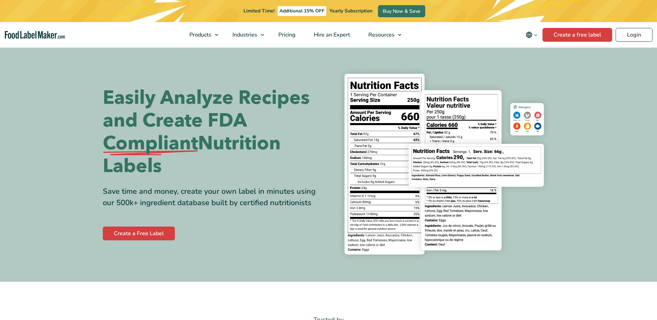 Image resolution: width=657 pixels, height=320 pixels. I want to click on h1: Easily Analyze Recipes and Create FDA Nutrition Labels, so click(213, 132).